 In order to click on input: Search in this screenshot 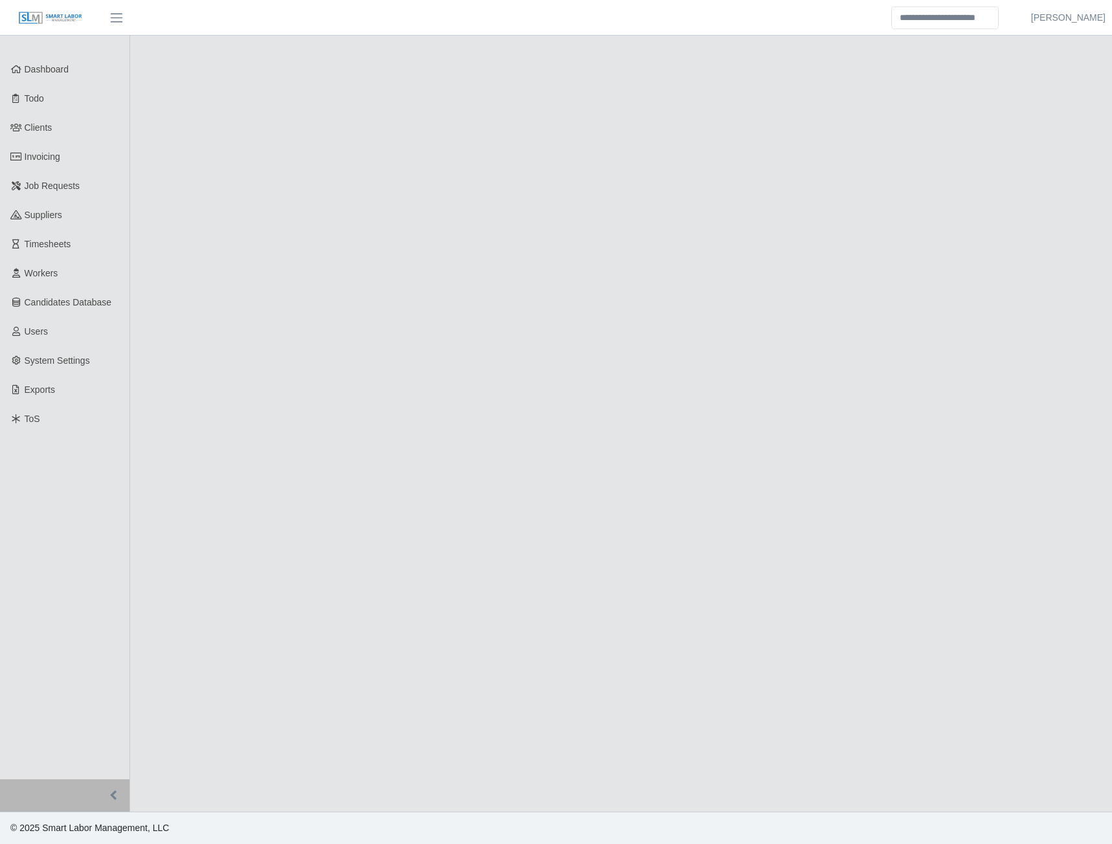, I will do `click(945, 17)`.